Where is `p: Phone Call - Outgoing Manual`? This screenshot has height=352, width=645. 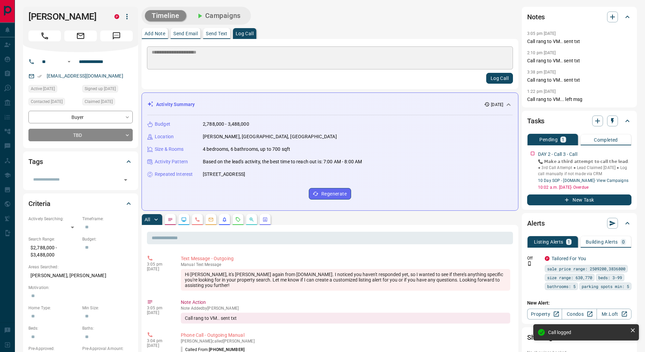
p: Phone Call - Outgoing Manual is located at coordinates (345, 335).